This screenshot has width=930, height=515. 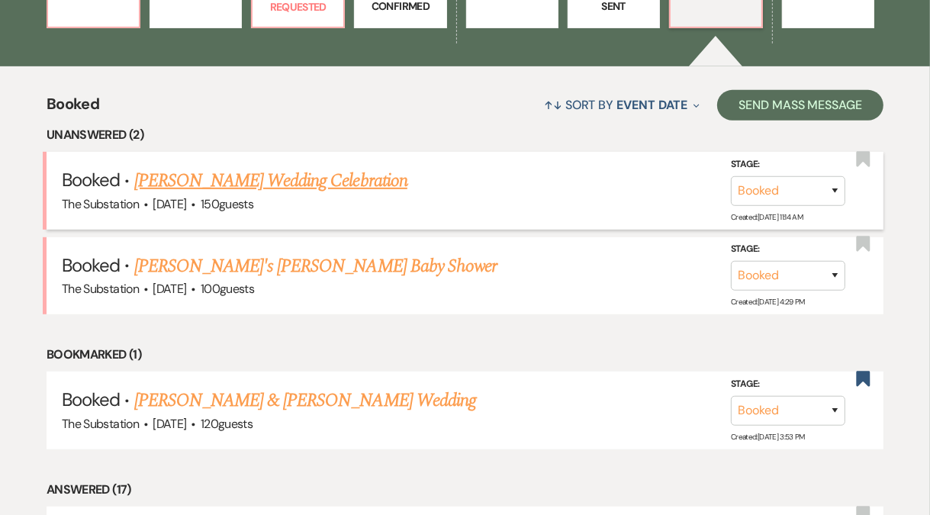 What do you see at coordinates (622, 105) in the screenshot?
I see `button: Sort By Event Date` at bounding box center [622, 105].